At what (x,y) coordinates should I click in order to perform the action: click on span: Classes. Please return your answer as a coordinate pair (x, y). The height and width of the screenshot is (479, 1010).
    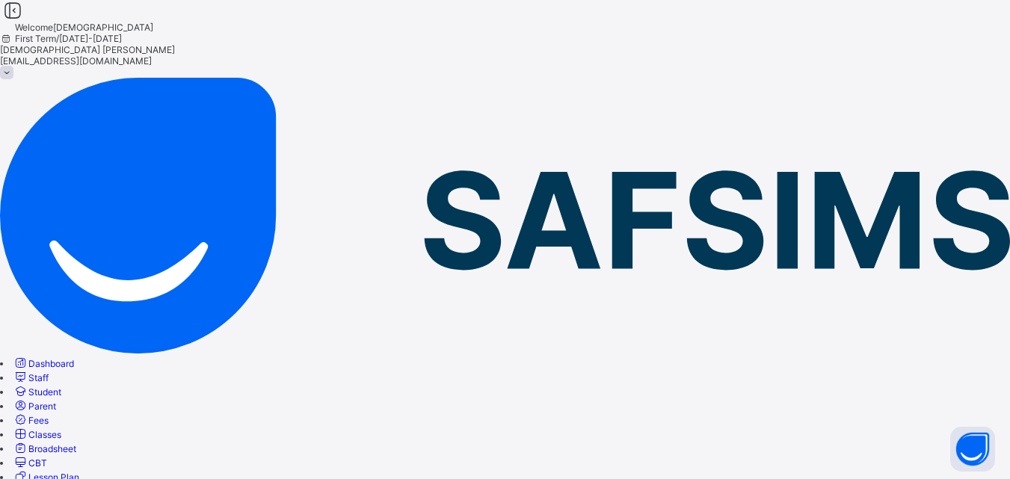
    Looking at the image, I should click on (45, 434).